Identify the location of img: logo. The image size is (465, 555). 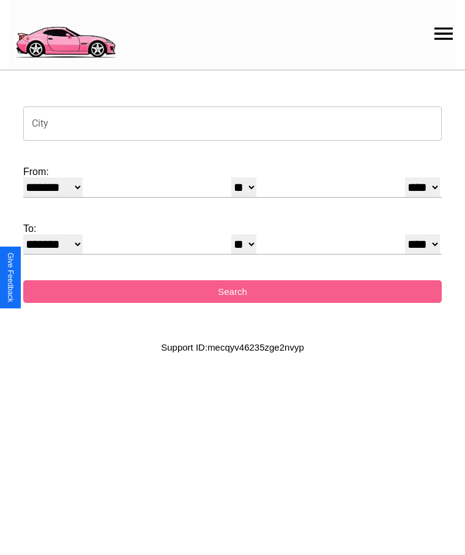
(65, 34).